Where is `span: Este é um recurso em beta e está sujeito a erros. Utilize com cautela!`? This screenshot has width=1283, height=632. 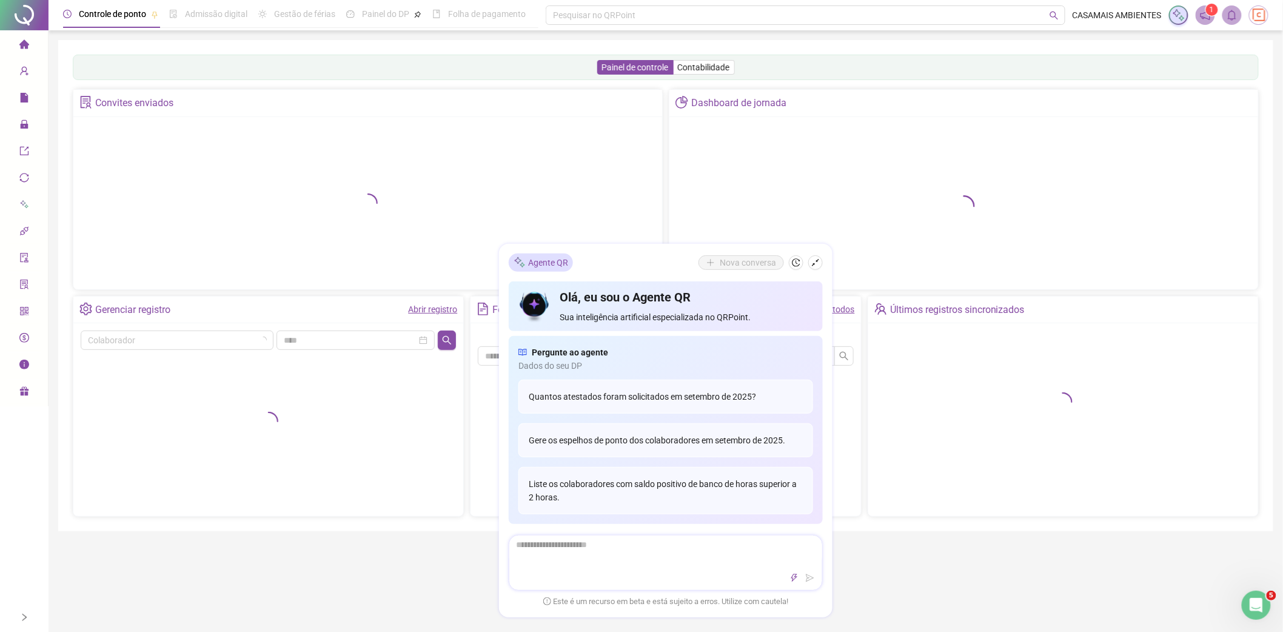 span: Este é um recurso em beta e está sujeito a erros. Utilize com cautela! is located at coordinates (666, 601).